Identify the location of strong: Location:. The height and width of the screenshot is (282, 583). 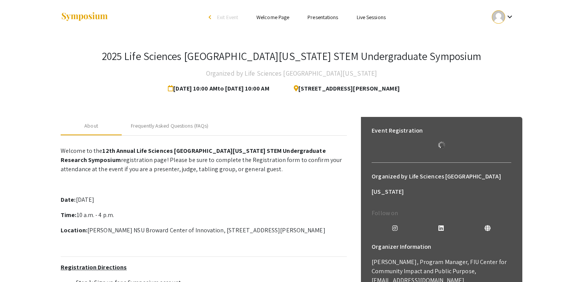
(74, 230).